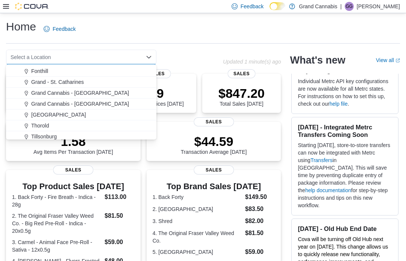  What do you see at coordinates (44, 136) in the screenshot?
I see `span: Tillsonburg` at bounding box center [44, 136].